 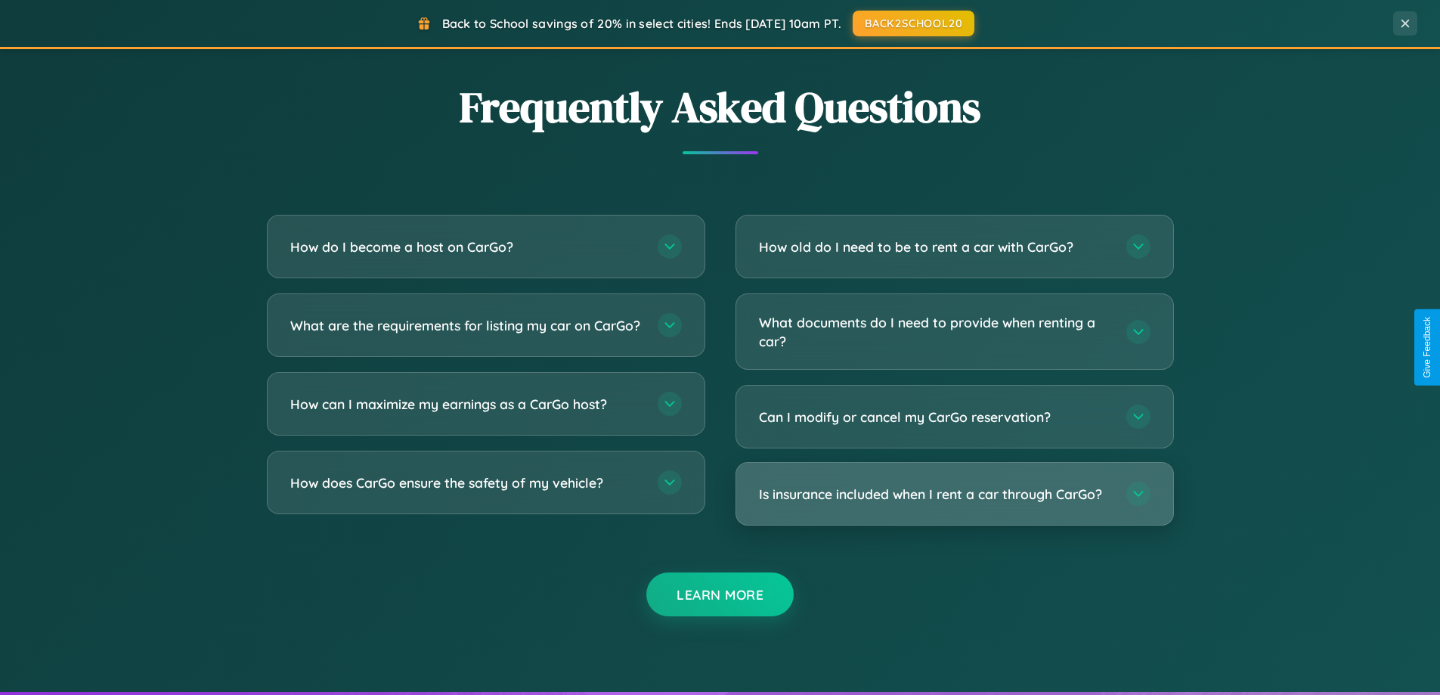 I want to click on h3: How does CarGo ensure the safety of my vehicle?, so click(x=466, y=482).